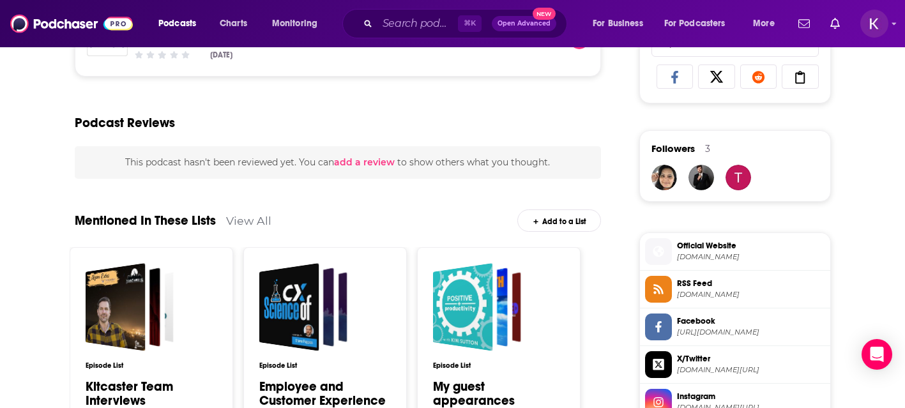 Image resolution: width=905 pixels, height=408 pixels. Describe the element at coordinates (524, 24) in the screenshot. I see `button: Open AdvancedNew` at that location.